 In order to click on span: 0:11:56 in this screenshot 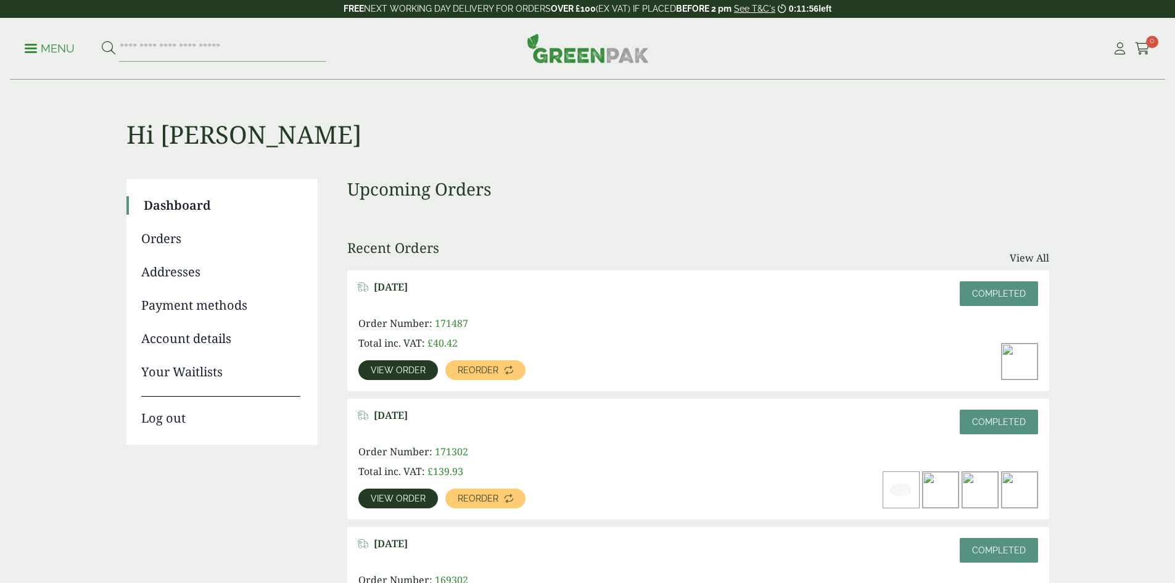, I will do `click(804, 9)`.